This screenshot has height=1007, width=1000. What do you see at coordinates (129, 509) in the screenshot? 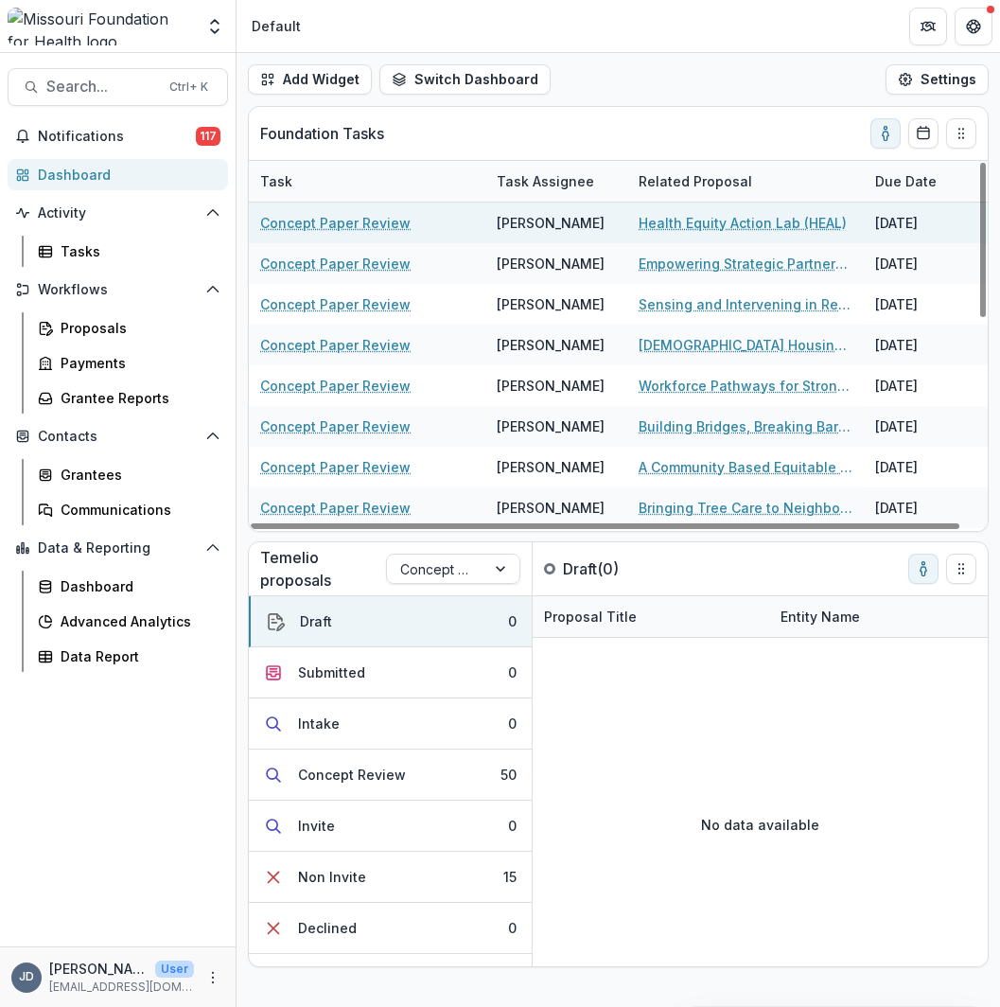
I see `a: Communications` at bounding box center [129, 509].